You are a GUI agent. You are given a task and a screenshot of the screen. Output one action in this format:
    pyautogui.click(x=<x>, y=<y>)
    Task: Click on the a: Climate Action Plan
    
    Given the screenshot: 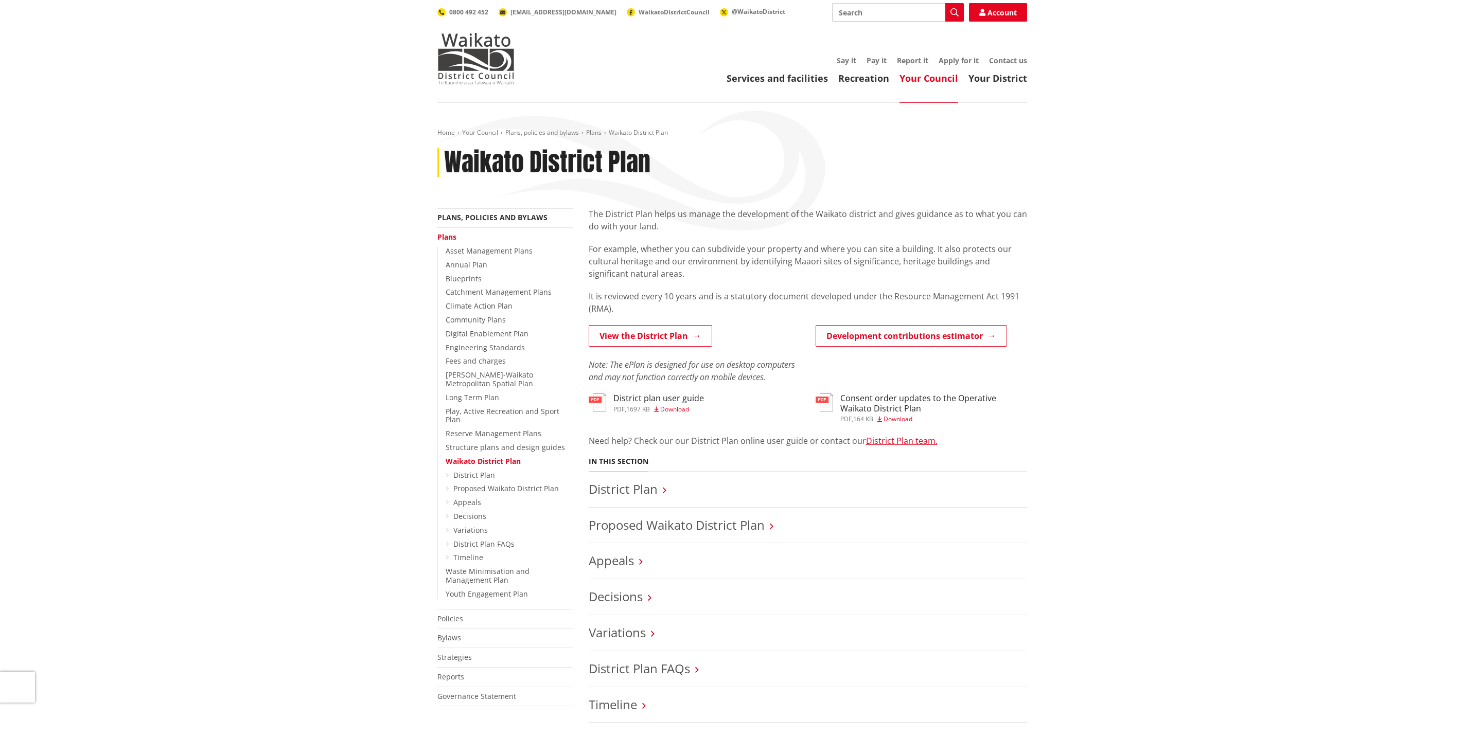 What is the action you would take?
    pyautogui.click(x=479, y=306)
    